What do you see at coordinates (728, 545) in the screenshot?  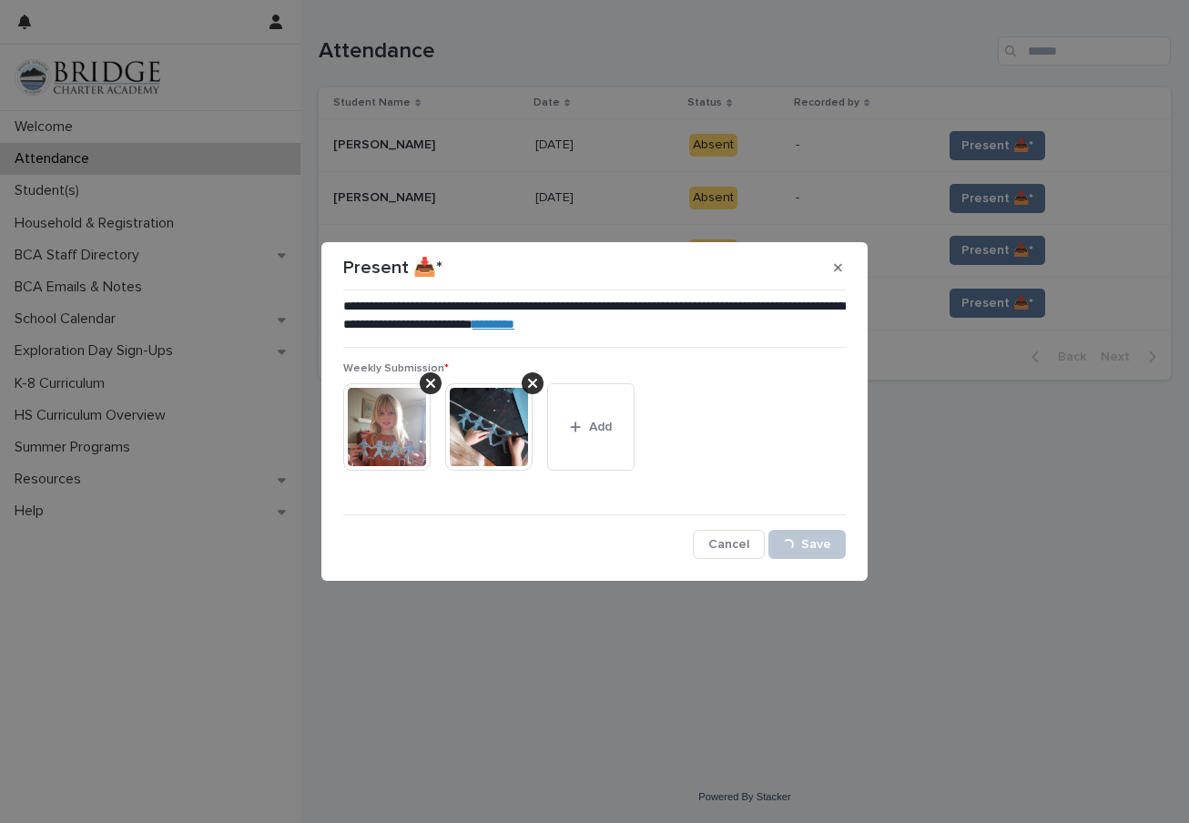 I see `span: Cancel` at bounding box center [728, 545].